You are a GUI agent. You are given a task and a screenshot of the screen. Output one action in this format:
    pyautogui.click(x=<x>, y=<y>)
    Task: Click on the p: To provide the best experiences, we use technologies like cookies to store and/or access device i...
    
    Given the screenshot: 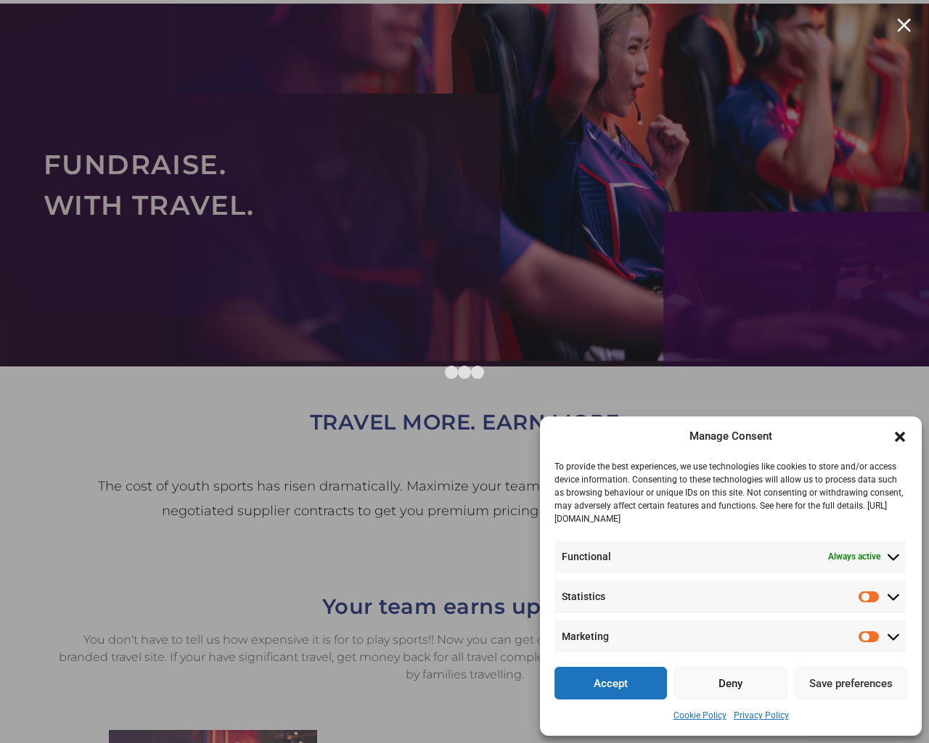 What is the action you would take?
    pyautogui.click(x=730, y=493)
    